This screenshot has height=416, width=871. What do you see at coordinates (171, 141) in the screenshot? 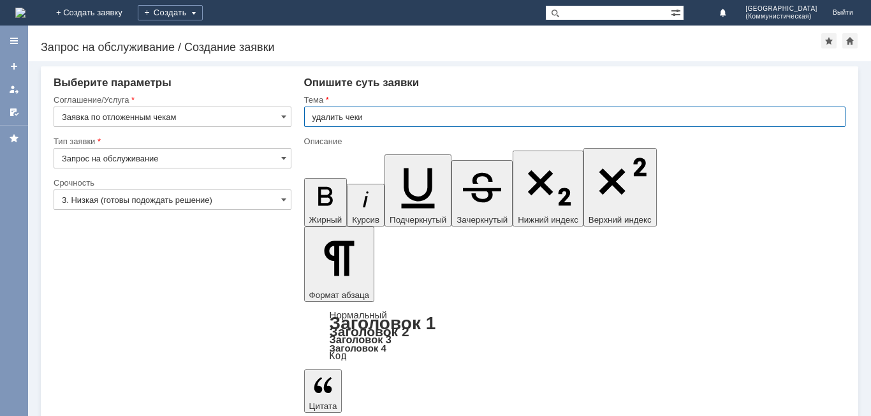
I see `div: Тип заявки` at bounding box center [171, 141].